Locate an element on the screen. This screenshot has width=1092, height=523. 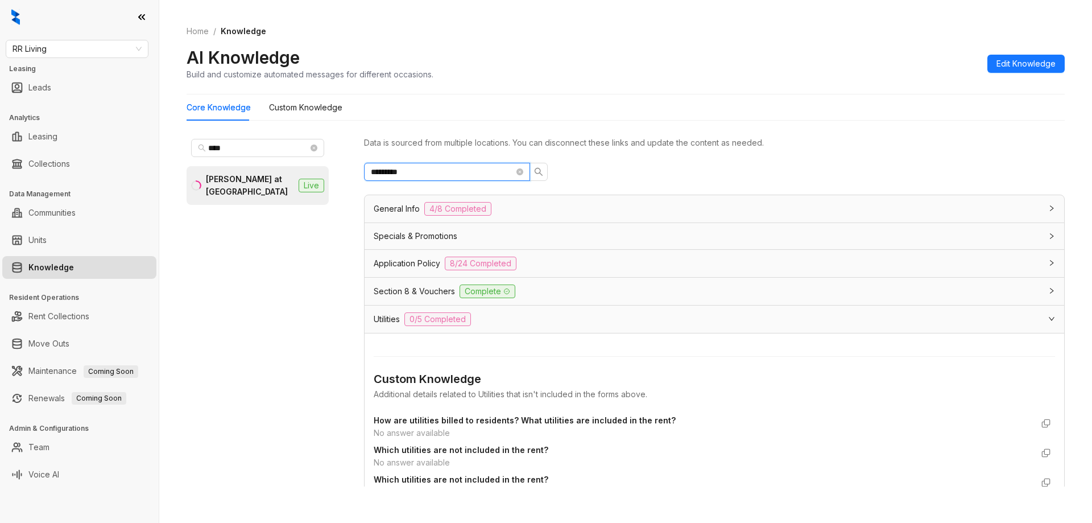
a: Voice AI is located at coordinates (44, 475).